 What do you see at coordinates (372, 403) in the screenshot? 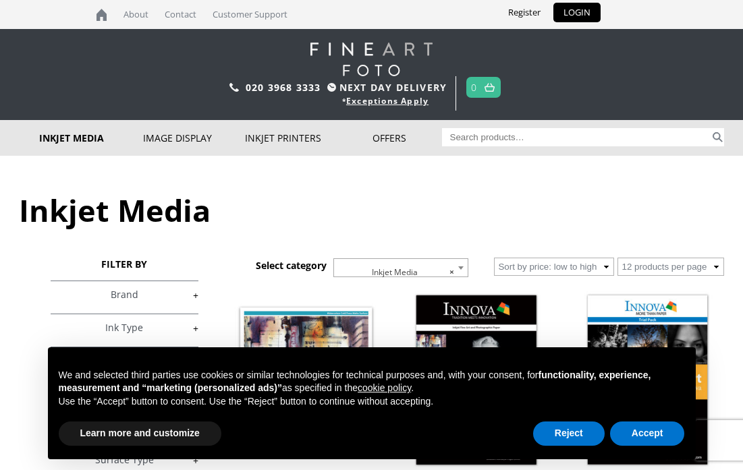
I see `div: Notice` at bounding box center [372, 403].